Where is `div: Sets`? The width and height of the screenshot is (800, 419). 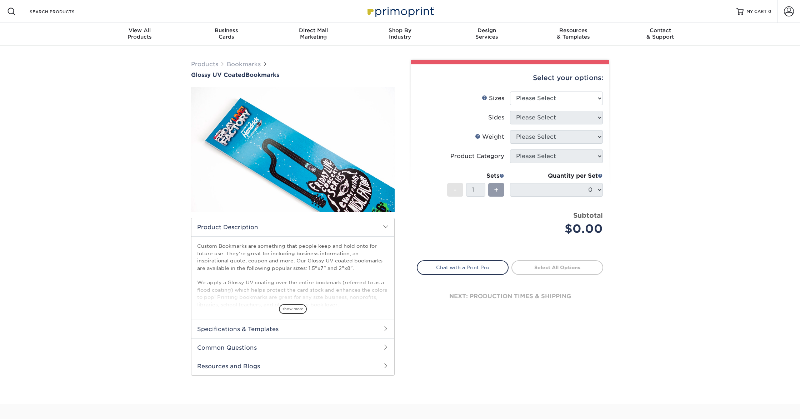 div: Sets is located at coordinates (476, 176).